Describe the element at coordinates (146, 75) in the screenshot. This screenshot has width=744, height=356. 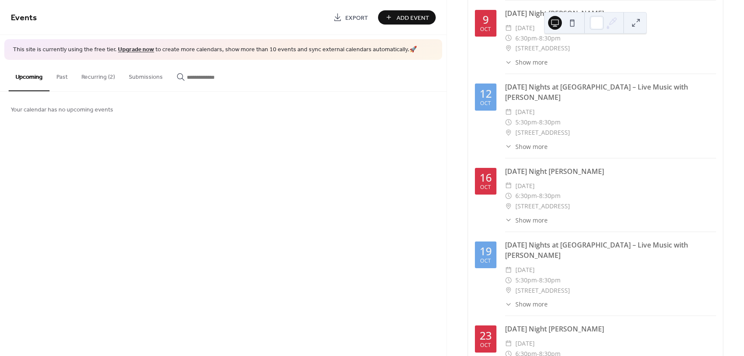
I see `button: Submissions` at that location.